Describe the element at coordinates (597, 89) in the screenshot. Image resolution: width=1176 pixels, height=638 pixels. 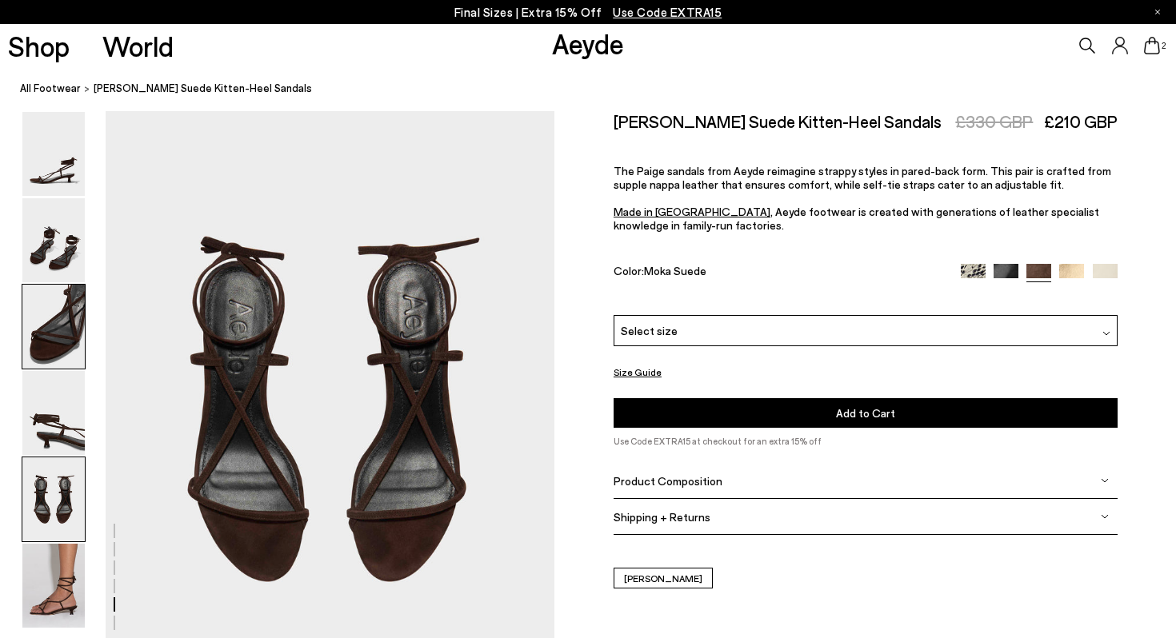
I see `nav: breadcrumb` at that location.